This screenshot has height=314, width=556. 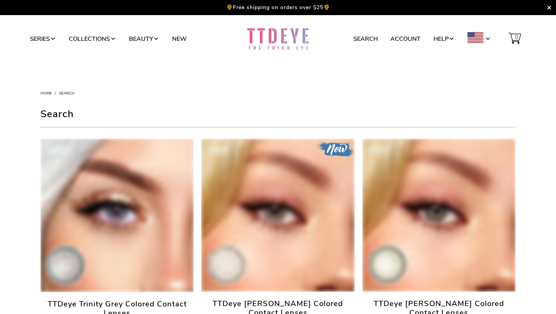 What do you see at coordinates (144, 39) in the screenshot?
I see `a: Beauty` at bounding box center [144, 39].